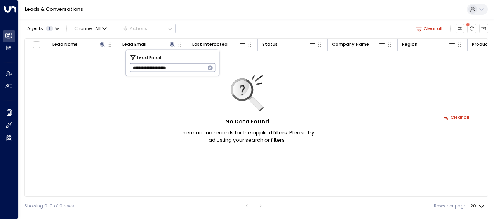 Image resolution: width=494 pixels, height=219 pixels. What do you see at coordinates (148, 28) in the screenshot?
I see `div: Button group with a nested menu` at bounding box center [148, 28].